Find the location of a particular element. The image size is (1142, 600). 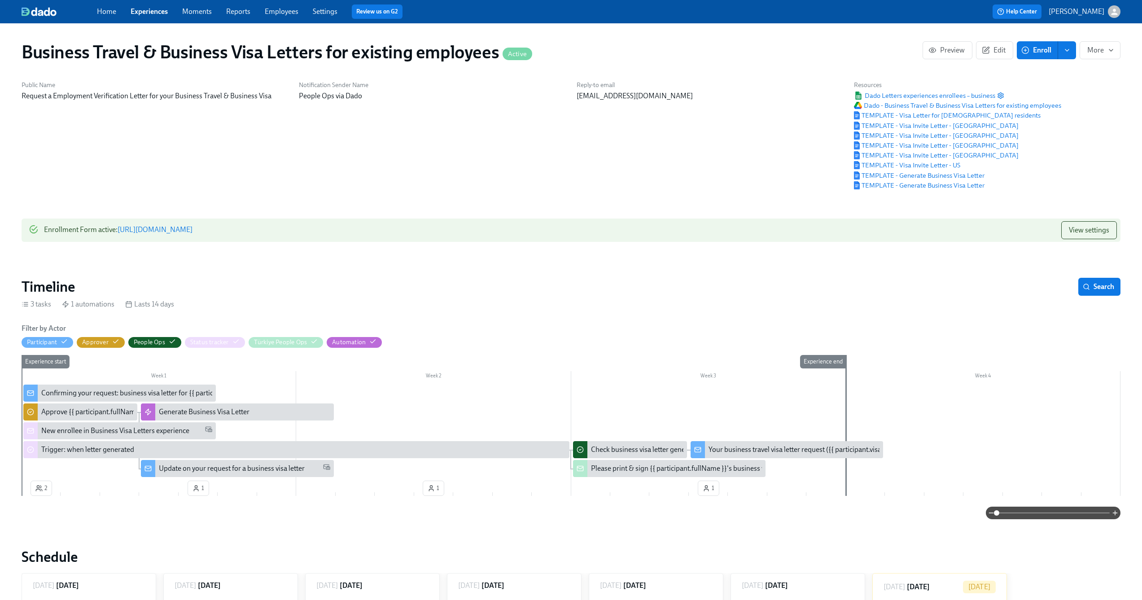

div: Week 1 is located at coordinates (159, 377).